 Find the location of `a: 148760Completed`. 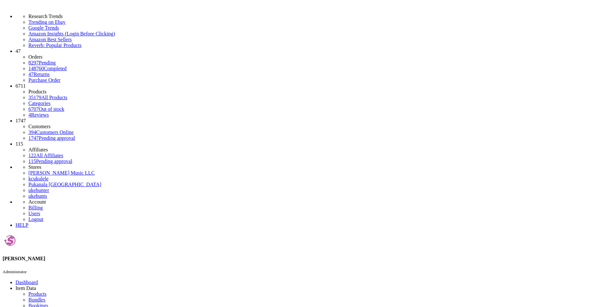

a: 148760Completed is located at coordinates (47, 68).